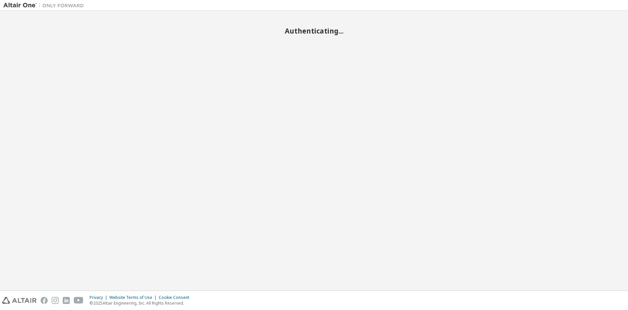 This screenshot has height=310, width=628. Describe the element at coordinates (55, 300) in the screenshot. I see `img: instagram.svg` at that location.